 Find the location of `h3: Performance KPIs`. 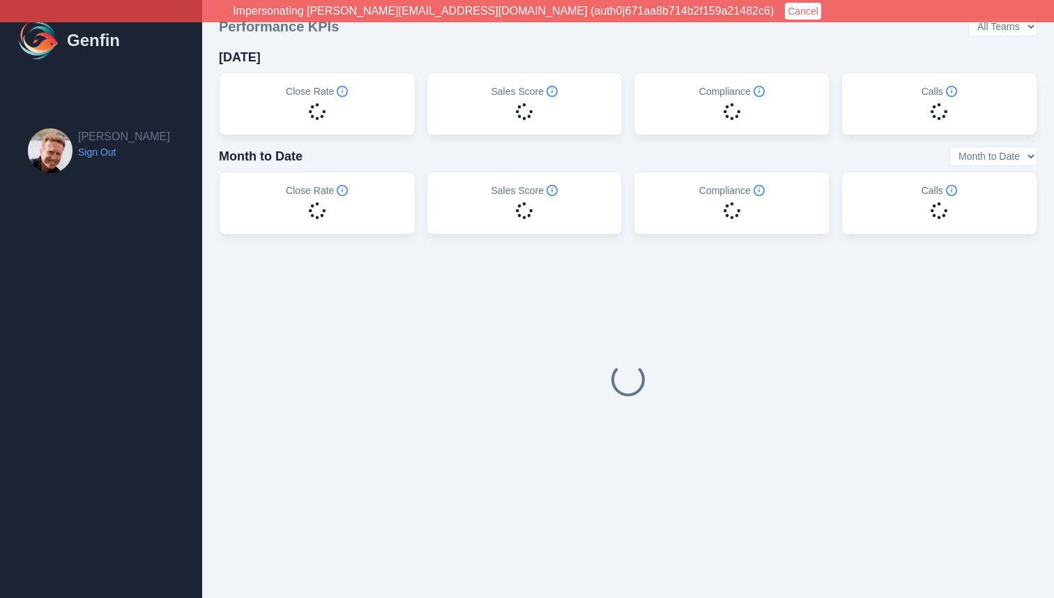

h3: Performance KPIs is located at coordinates (279, 26).